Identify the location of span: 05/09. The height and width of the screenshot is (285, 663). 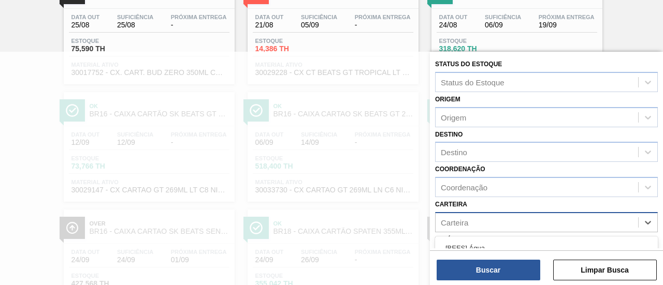
(319, 25).